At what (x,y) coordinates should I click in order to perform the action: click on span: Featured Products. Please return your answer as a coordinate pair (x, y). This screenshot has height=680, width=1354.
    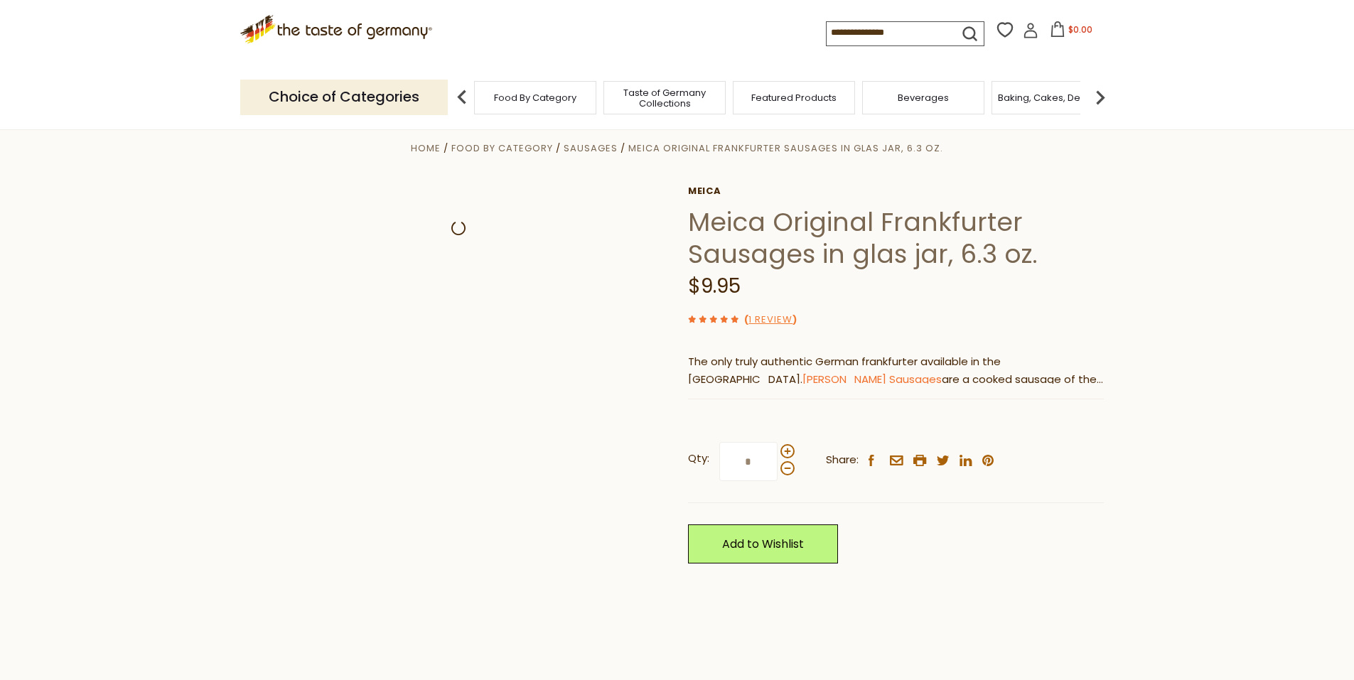
    Looking at the image, I should click on (794, 97).